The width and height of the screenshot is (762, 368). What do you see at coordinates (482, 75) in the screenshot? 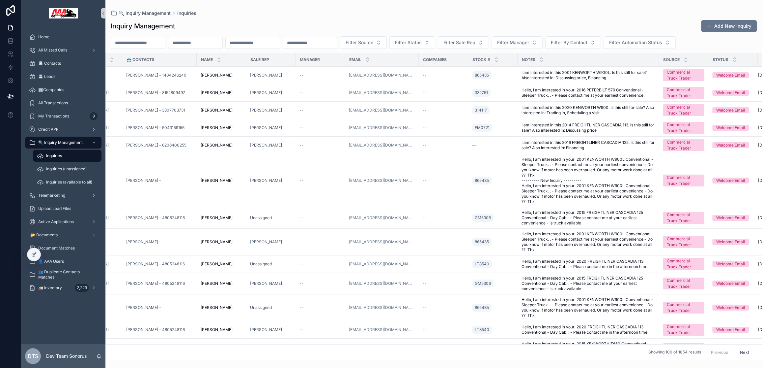
I see `a: 865435` at bounding box center [482, 75].